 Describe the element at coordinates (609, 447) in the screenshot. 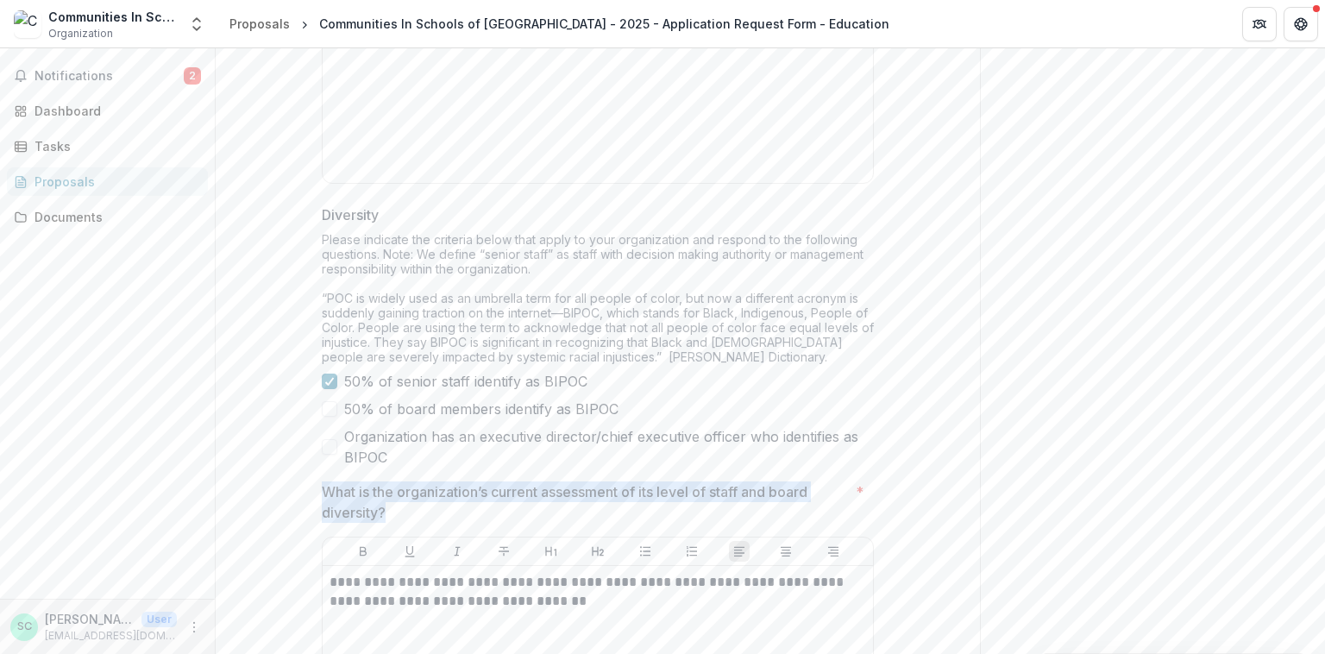

I see `span: Organization has an executive director/chief executive officer who identifies as BIPOC` at that location.